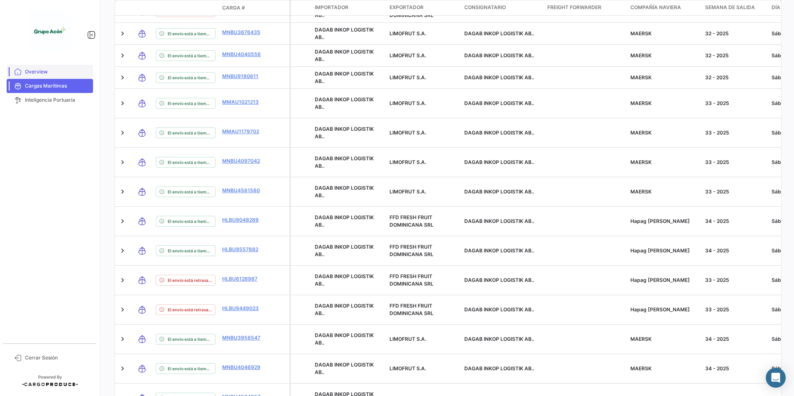  I want to click on a: MNBU4097042, so click(244, 161).